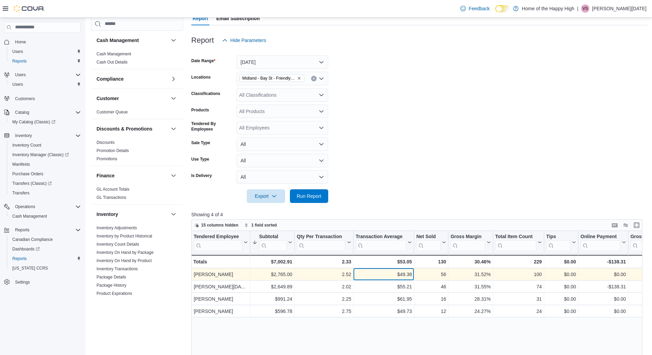  What do you see at coordinates (47, 282) in the screenshot?
I see `span: Settings` at bounding box center [47, 282].